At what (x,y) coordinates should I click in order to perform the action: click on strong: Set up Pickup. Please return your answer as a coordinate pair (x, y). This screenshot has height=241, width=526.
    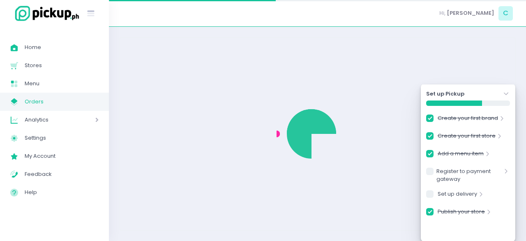
    Looking at the image, I should click on (445, 94).